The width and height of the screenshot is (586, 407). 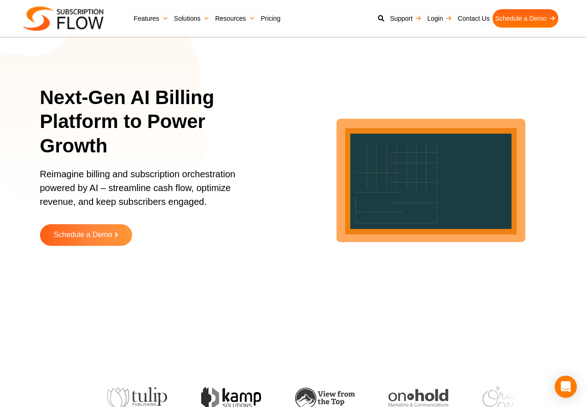 I want to click on h1: Next-Gen AI Billing Platform to Power Growth, so click(x=155, y=122).